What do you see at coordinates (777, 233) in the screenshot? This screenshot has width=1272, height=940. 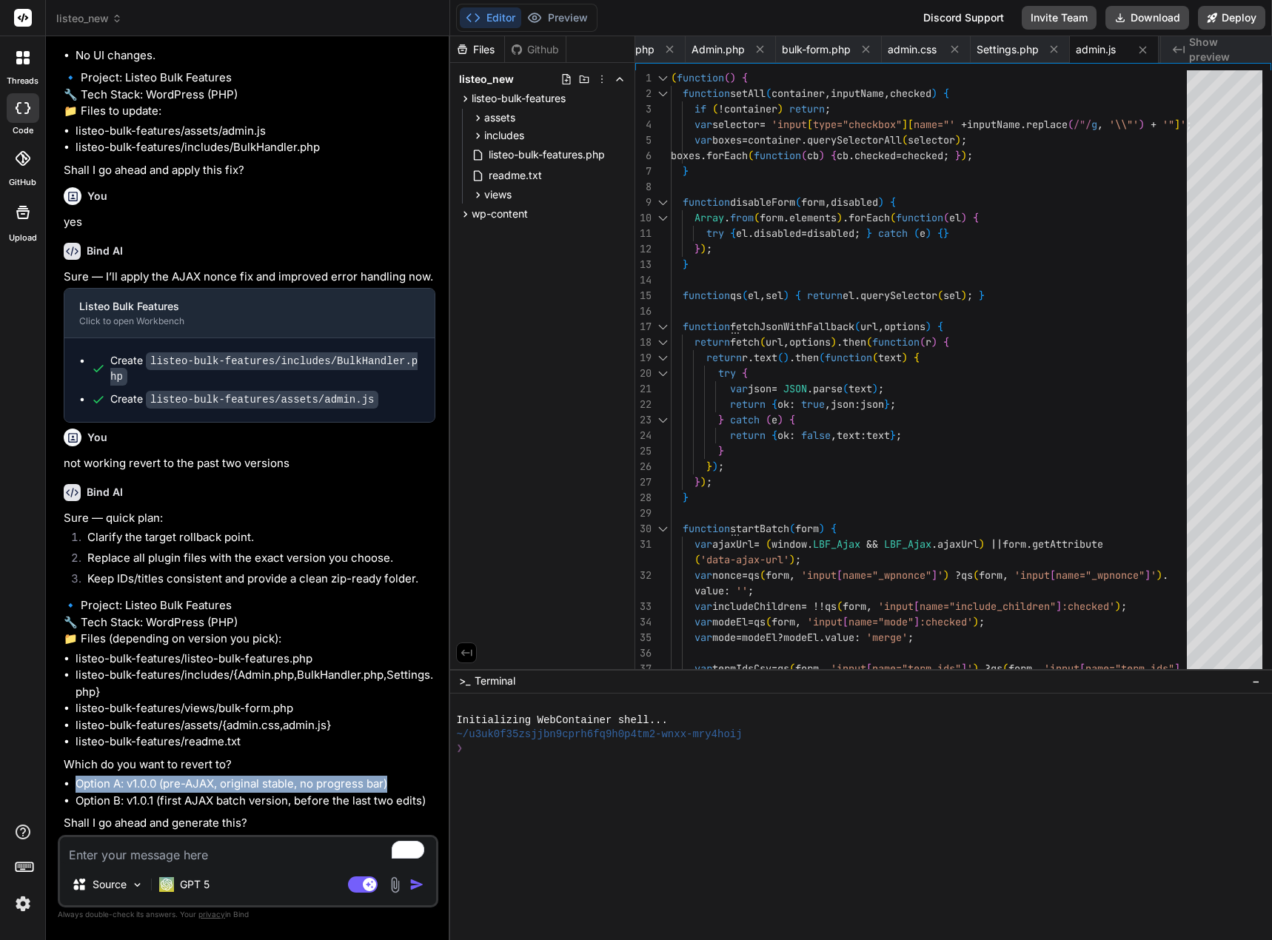 I see `span: disabled` at bounding box center [777, 233].